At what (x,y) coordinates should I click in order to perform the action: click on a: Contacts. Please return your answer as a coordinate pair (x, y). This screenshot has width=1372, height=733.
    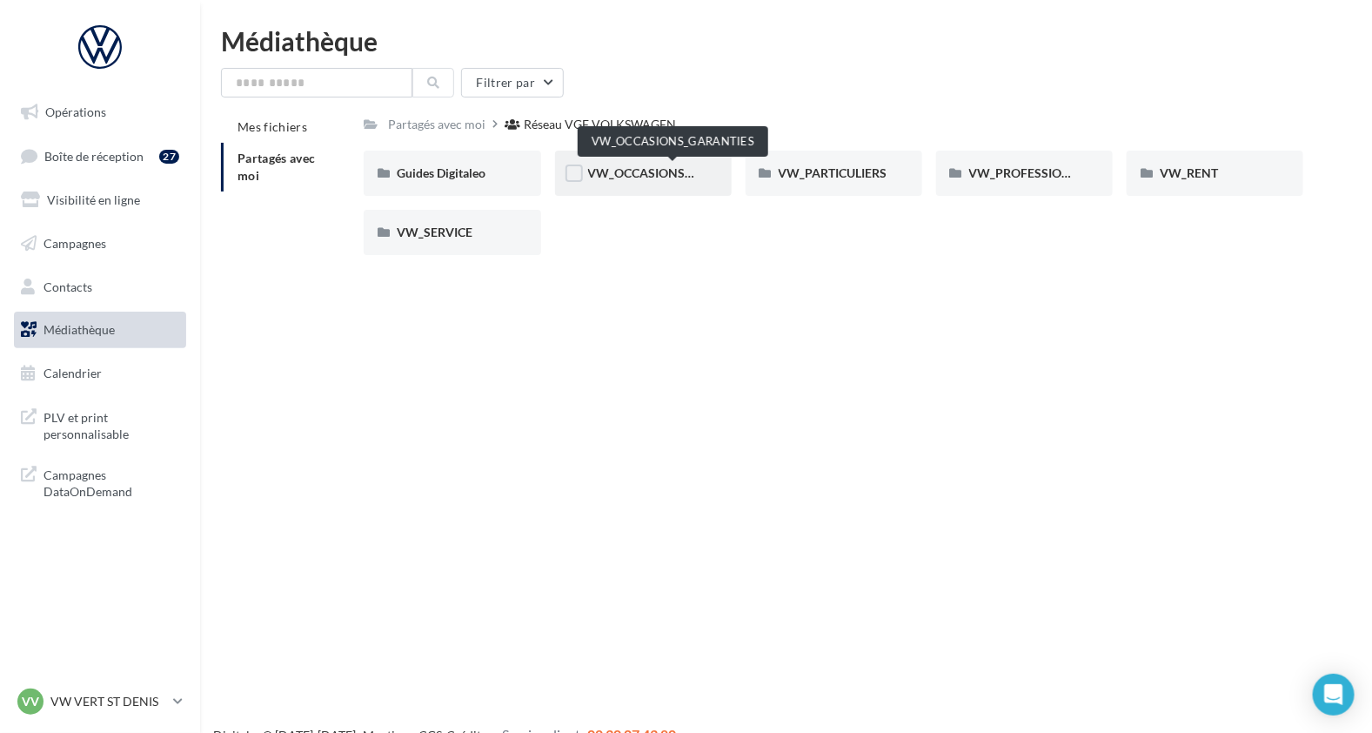
    Looking at the image, I should click on (100, 287).